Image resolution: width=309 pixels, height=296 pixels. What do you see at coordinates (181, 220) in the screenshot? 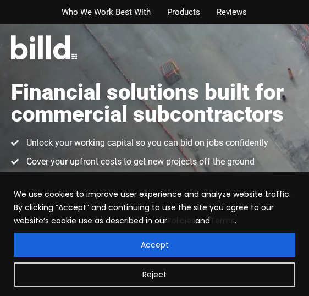
I see `a: Policies` at bounding box center [181, 220].